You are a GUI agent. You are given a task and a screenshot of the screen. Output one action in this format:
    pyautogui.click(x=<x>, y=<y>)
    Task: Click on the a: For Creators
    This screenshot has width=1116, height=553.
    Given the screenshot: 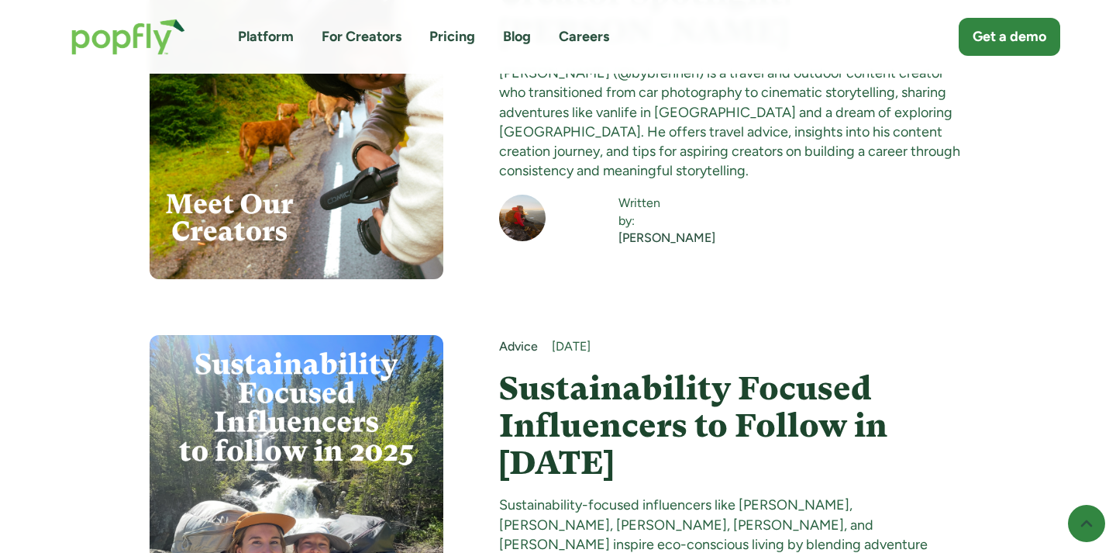 What is the action you would take?
    pyautogui.click(x=361, y=36)
    